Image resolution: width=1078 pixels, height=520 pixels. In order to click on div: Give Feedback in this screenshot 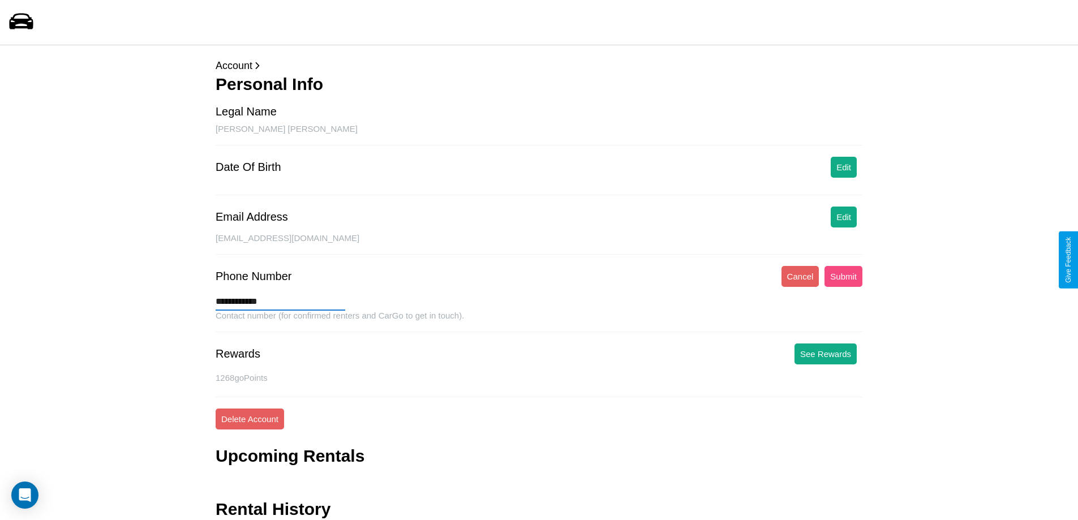, I will do `click(1069, 260)`.